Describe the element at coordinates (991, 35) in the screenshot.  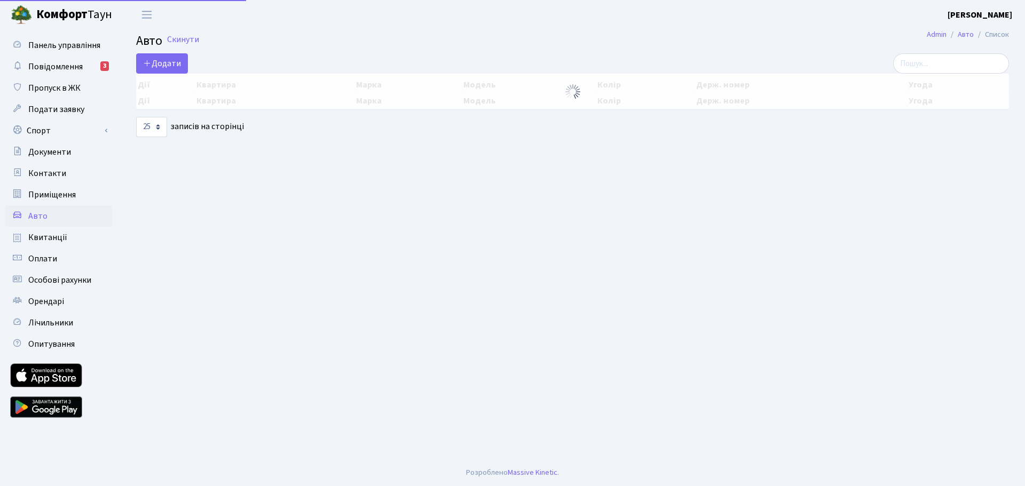
I see `li: Список` at that location.